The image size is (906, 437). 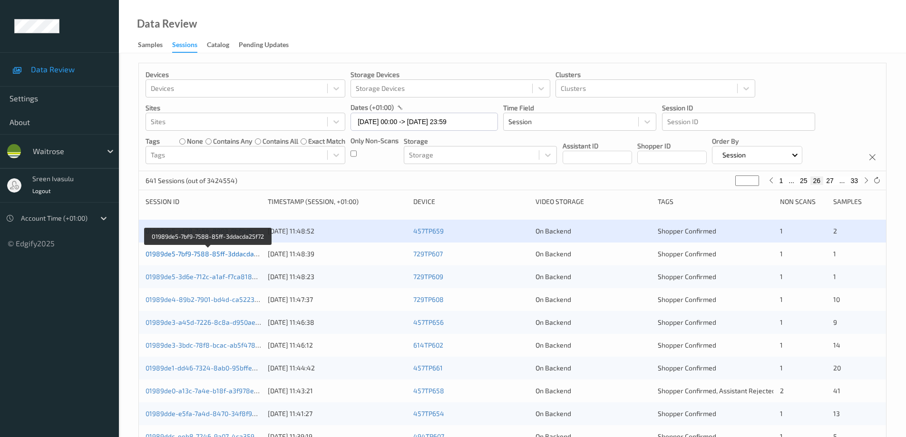 I want to click on p: 641 Sessions (out of 3424554), so click(x=191, y=181).